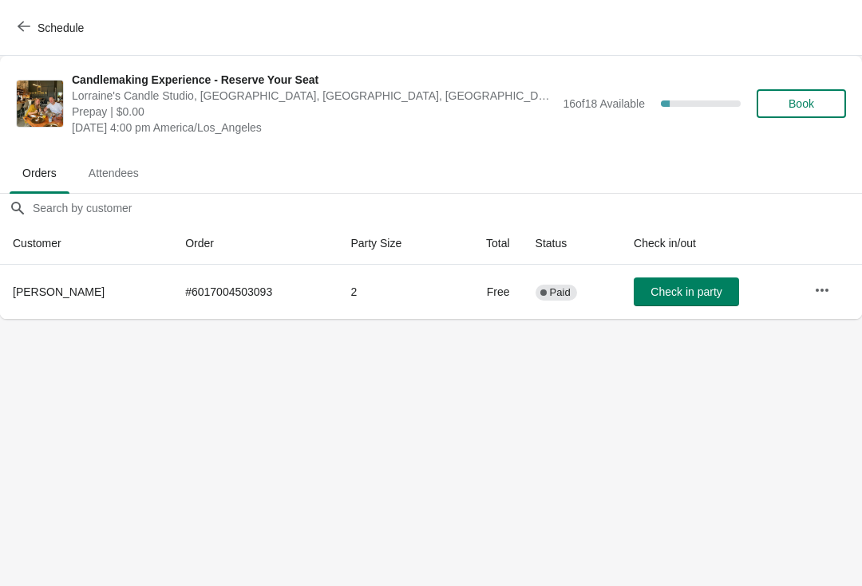 The height and width of the screenshot is (586, 862). Describe the element at coordinates (571, 243) in the screenshot. I see `th: Status` at that location.